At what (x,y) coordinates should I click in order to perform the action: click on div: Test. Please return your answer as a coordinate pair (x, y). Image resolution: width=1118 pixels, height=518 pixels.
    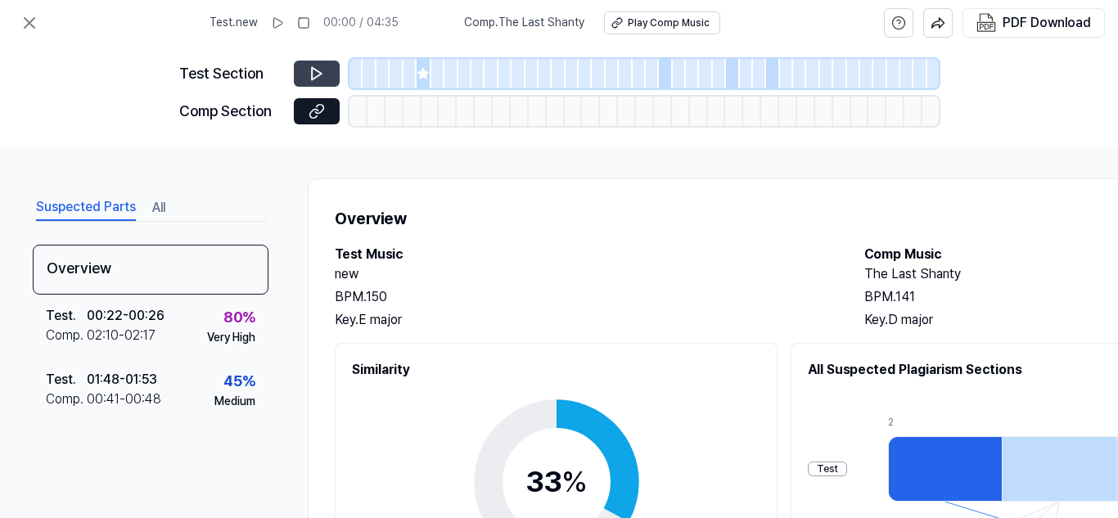
    Looking at the image, I should click on (827, 469).